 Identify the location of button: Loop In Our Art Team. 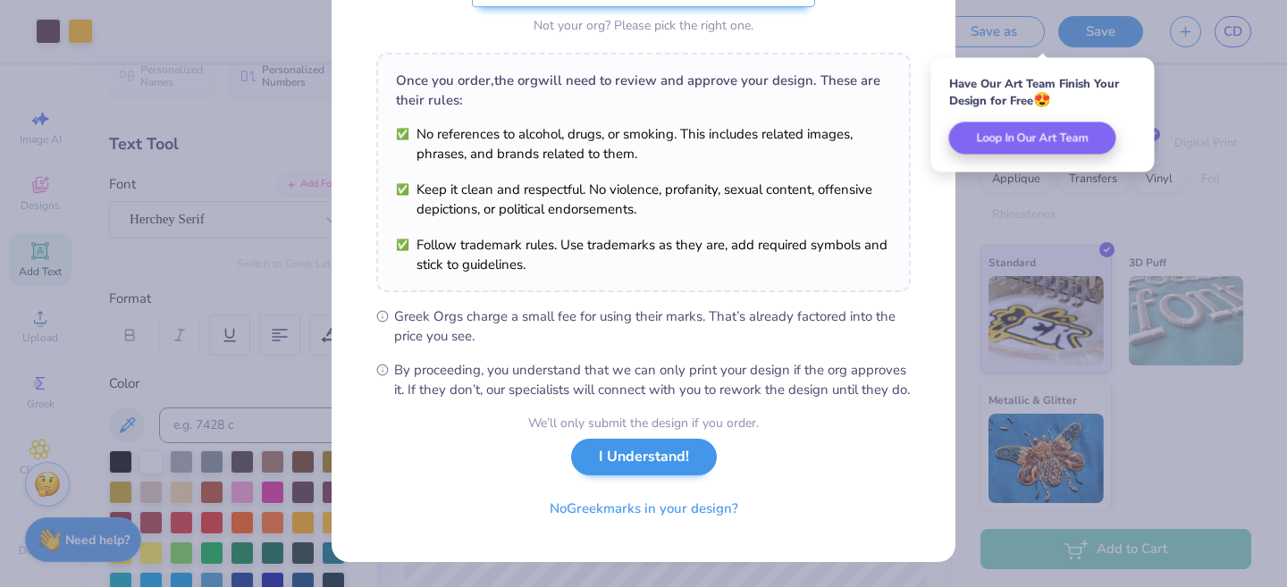
(1032, 139).